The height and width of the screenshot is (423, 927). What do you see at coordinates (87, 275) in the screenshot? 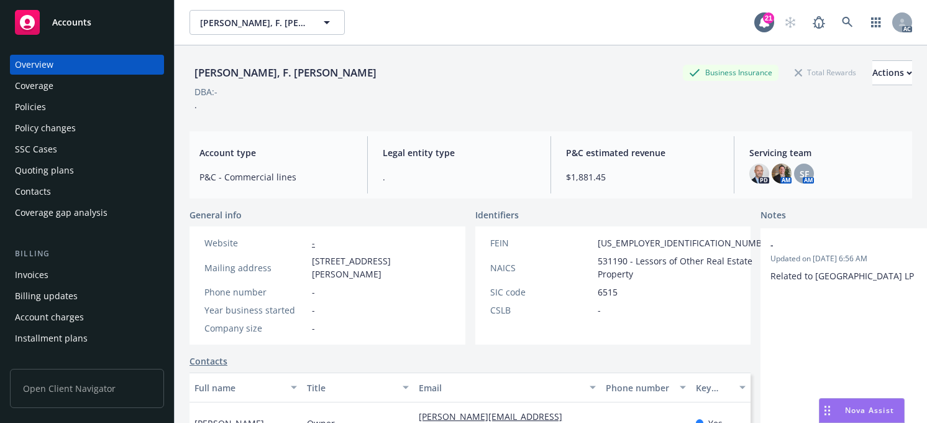
I see `a: Invoices` at bounding box center [87, 275].